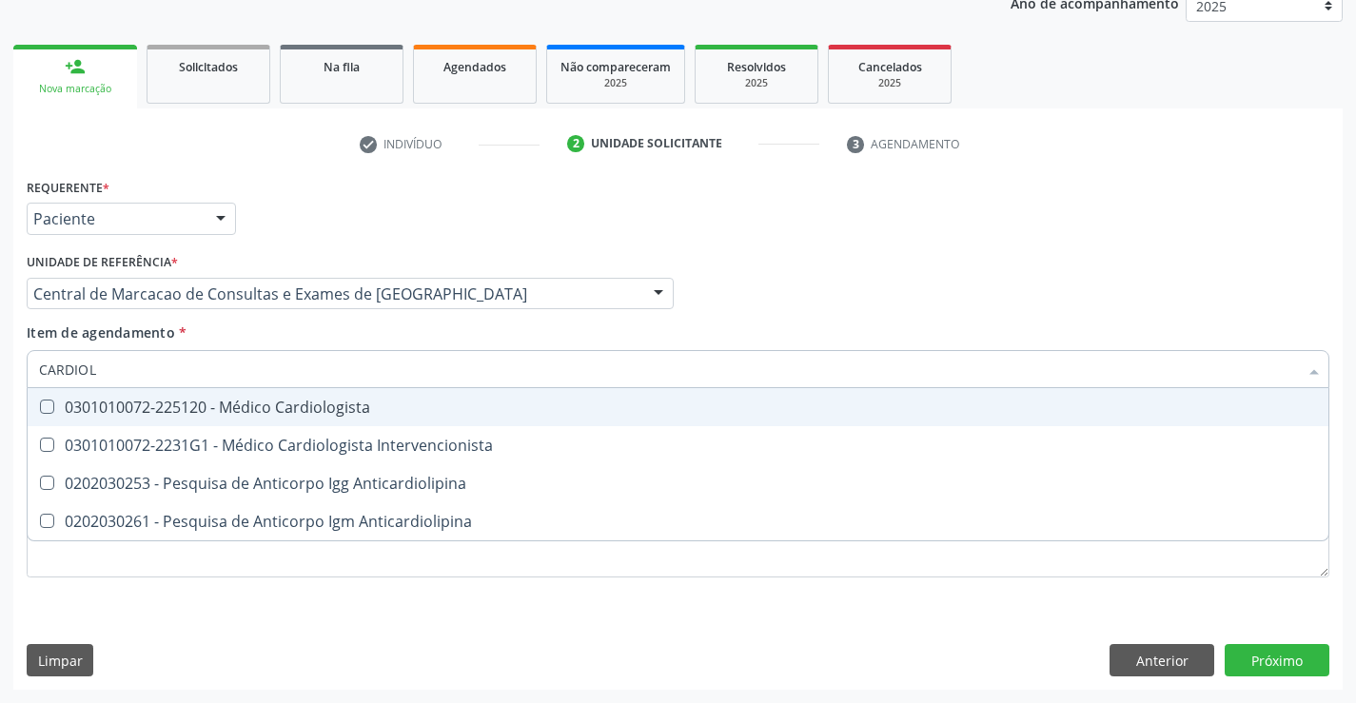 The width and height of the screenshot is (1356, 703). I want to click on span: Paciente, so click(115, 219).